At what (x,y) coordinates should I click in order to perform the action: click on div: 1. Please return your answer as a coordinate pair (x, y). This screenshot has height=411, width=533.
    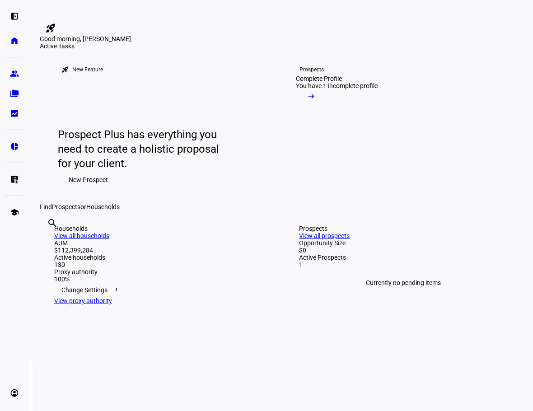
    Looking at the image, I should click on (404, 265).